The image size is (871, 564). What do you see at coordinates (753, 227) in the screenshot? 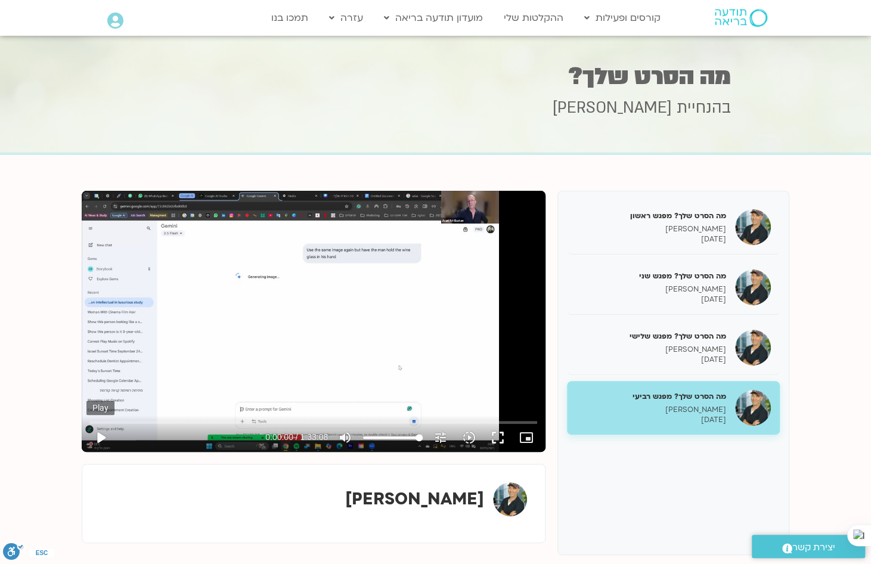
I see `img: מה הסרט שלך? מפגש ראשון` at bounding box center [753, 227].